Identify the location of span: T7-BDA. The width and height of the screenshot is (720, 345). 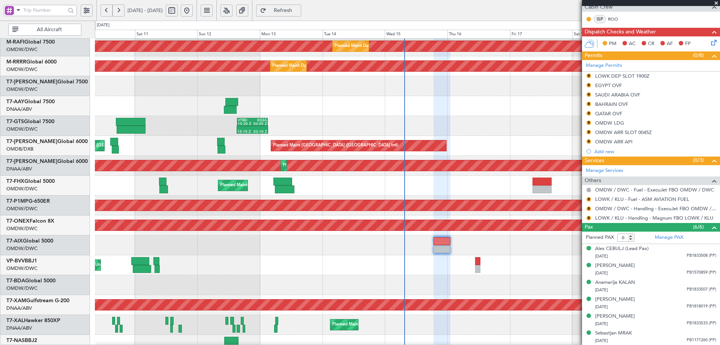
(16, 281).